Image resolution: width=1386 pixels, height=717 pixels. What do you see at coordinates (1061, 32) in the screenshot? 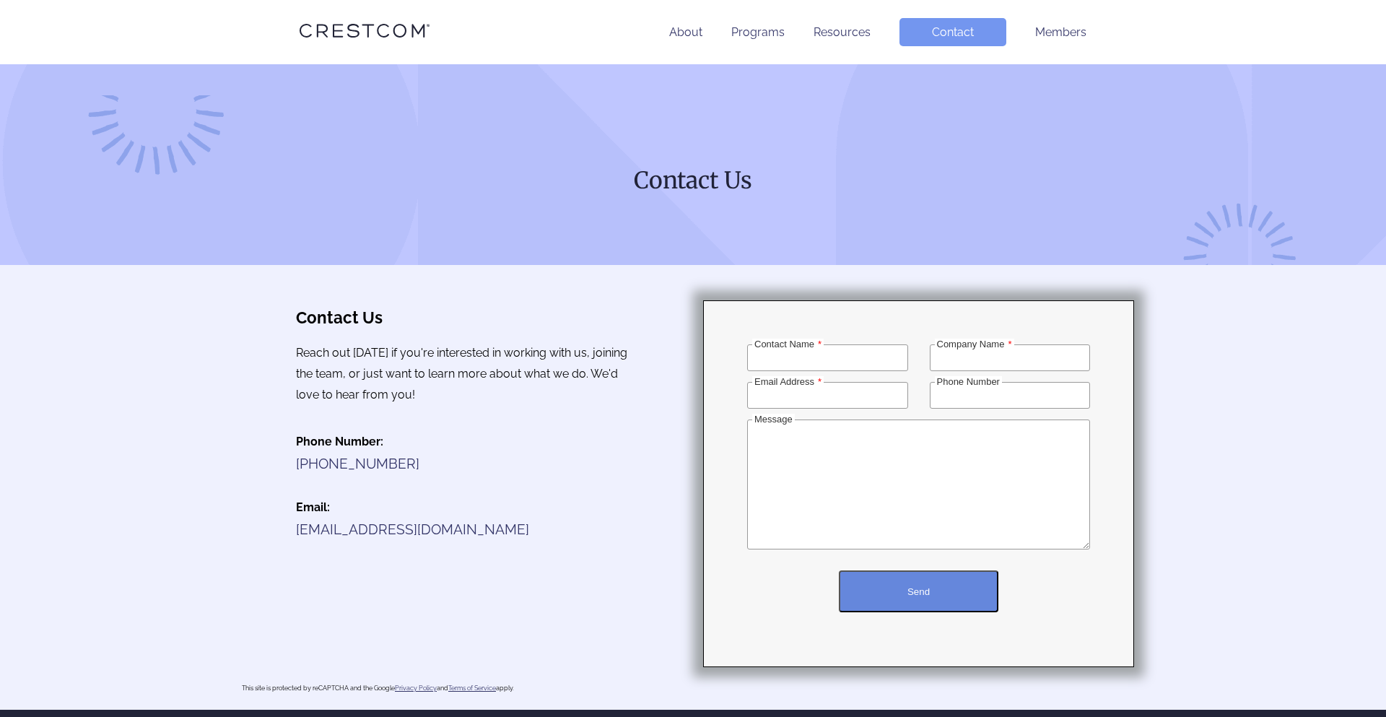
I see `a: Members` at bounding box center [1061, 32].